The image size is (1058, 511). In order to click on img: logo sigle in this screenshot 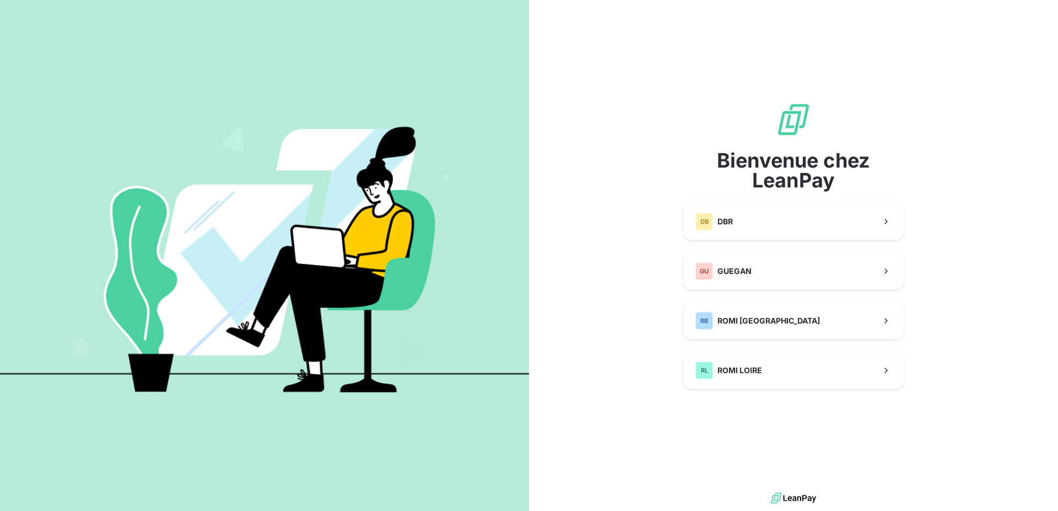, I will do `click(794, 120)`.